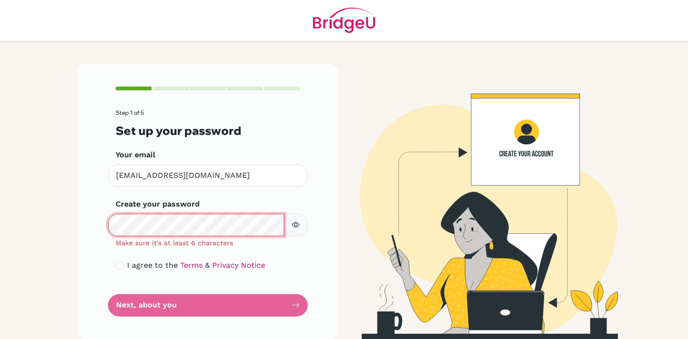 The image size is (688, 339). What do you see at coordinates (135, 155) in the screenshot?
I see `label: Your email` at bounding box center [135, 155].